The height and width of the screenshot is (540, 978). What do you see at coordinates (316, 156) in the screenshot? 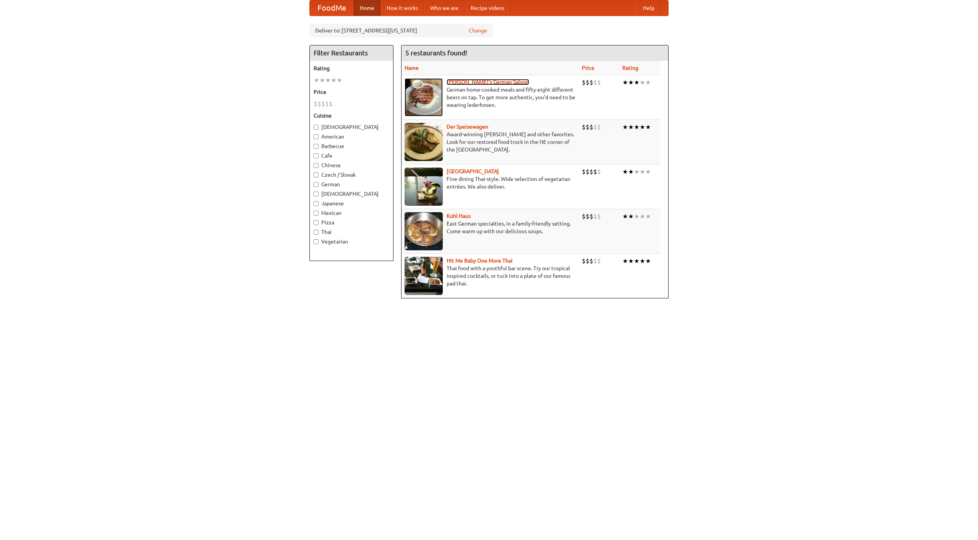
I see `input: Cafe` at bounding box center [316, 156].